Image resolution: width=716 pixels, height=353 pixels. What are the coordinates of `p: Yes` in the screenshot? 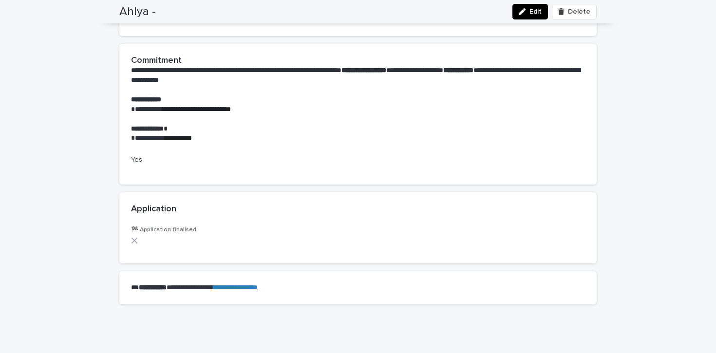 It's located at (358, 160).